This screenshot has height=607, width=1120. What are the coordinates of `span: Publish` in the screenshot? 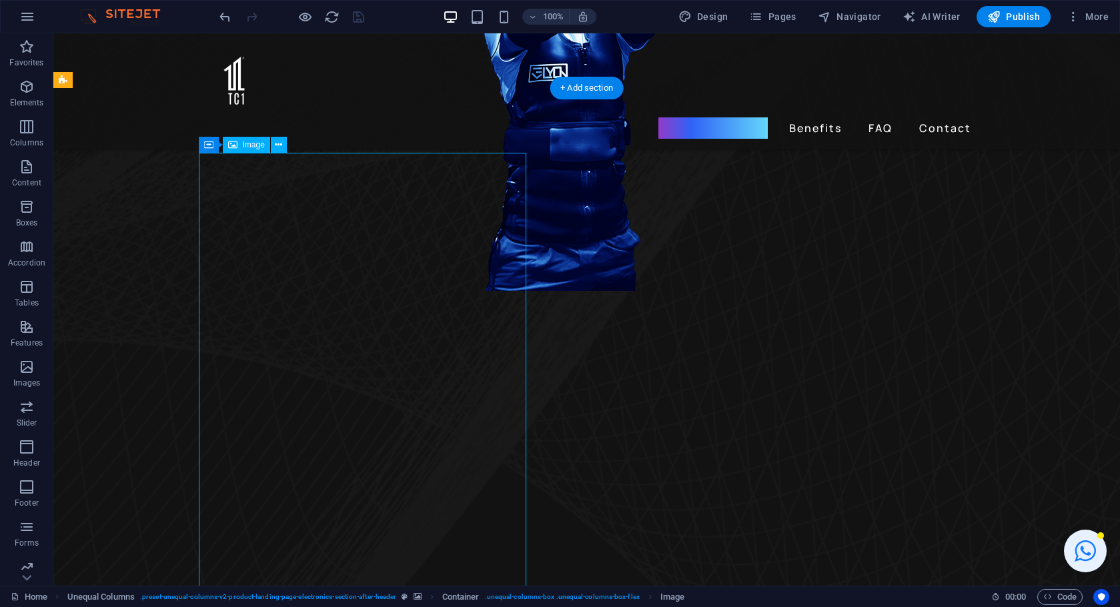 It's located at (1013, 17).